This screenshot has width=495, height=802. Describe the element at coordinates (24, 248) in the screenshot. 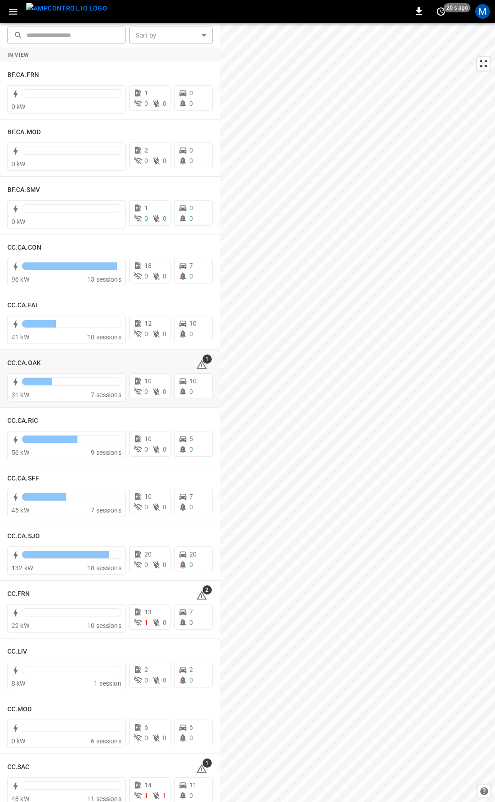

I see `h6: CC.CA.CON` at that location.